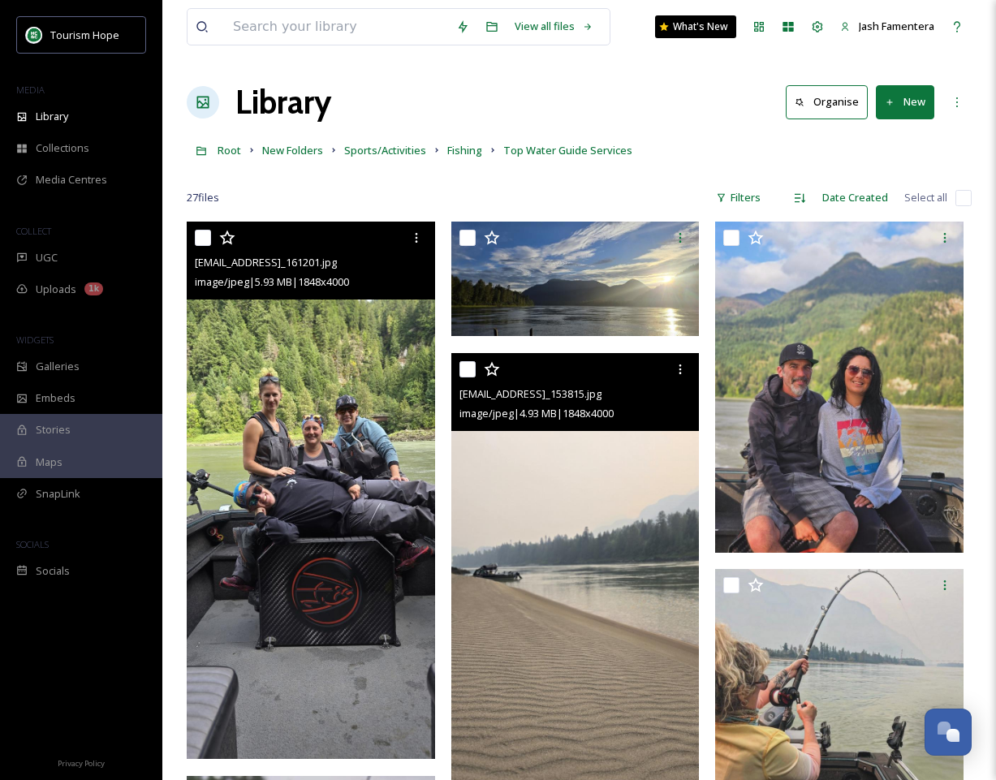  I want to click on span: Embeds, so click(55, 398).